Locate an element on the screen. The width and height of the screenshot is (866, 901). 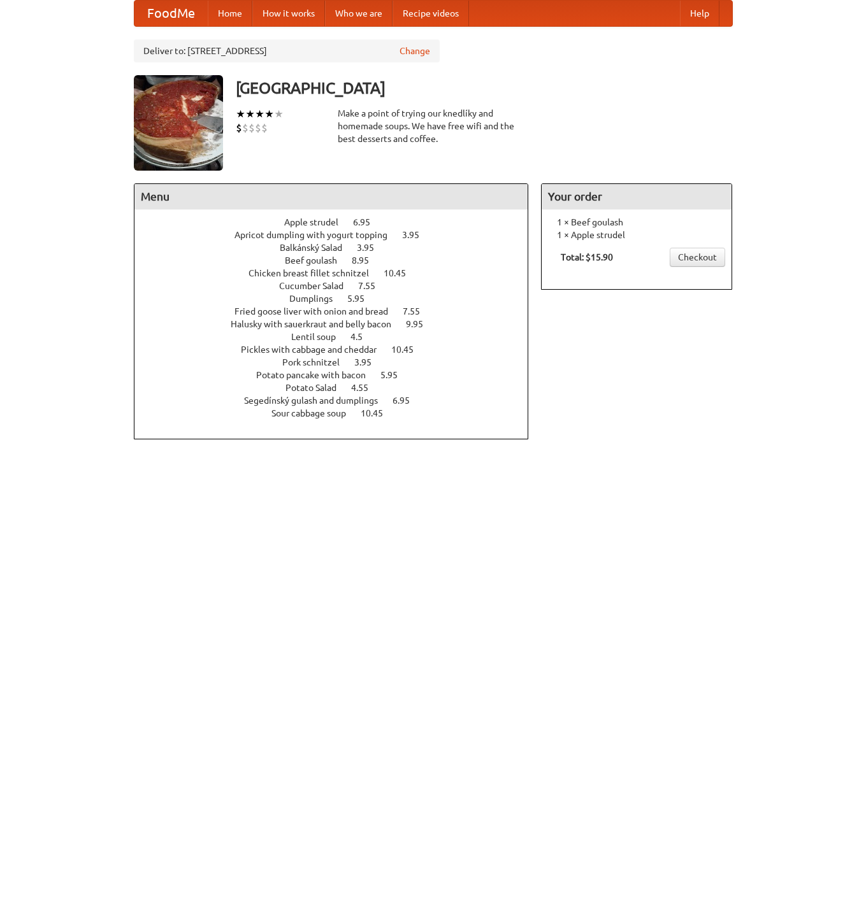
li: 1 × Apple strudel is located at coordinates (636, 235).